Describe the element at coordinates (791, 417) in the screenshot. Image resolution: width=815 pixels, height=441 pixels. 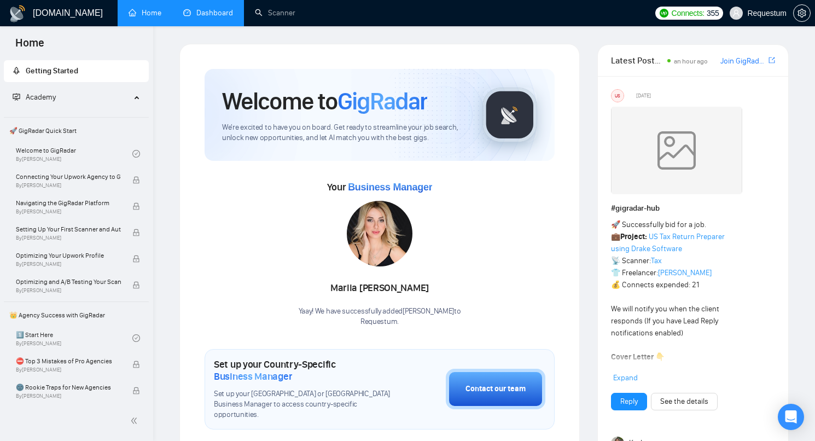
I see `div: Open Intercom Messenger` at that location.